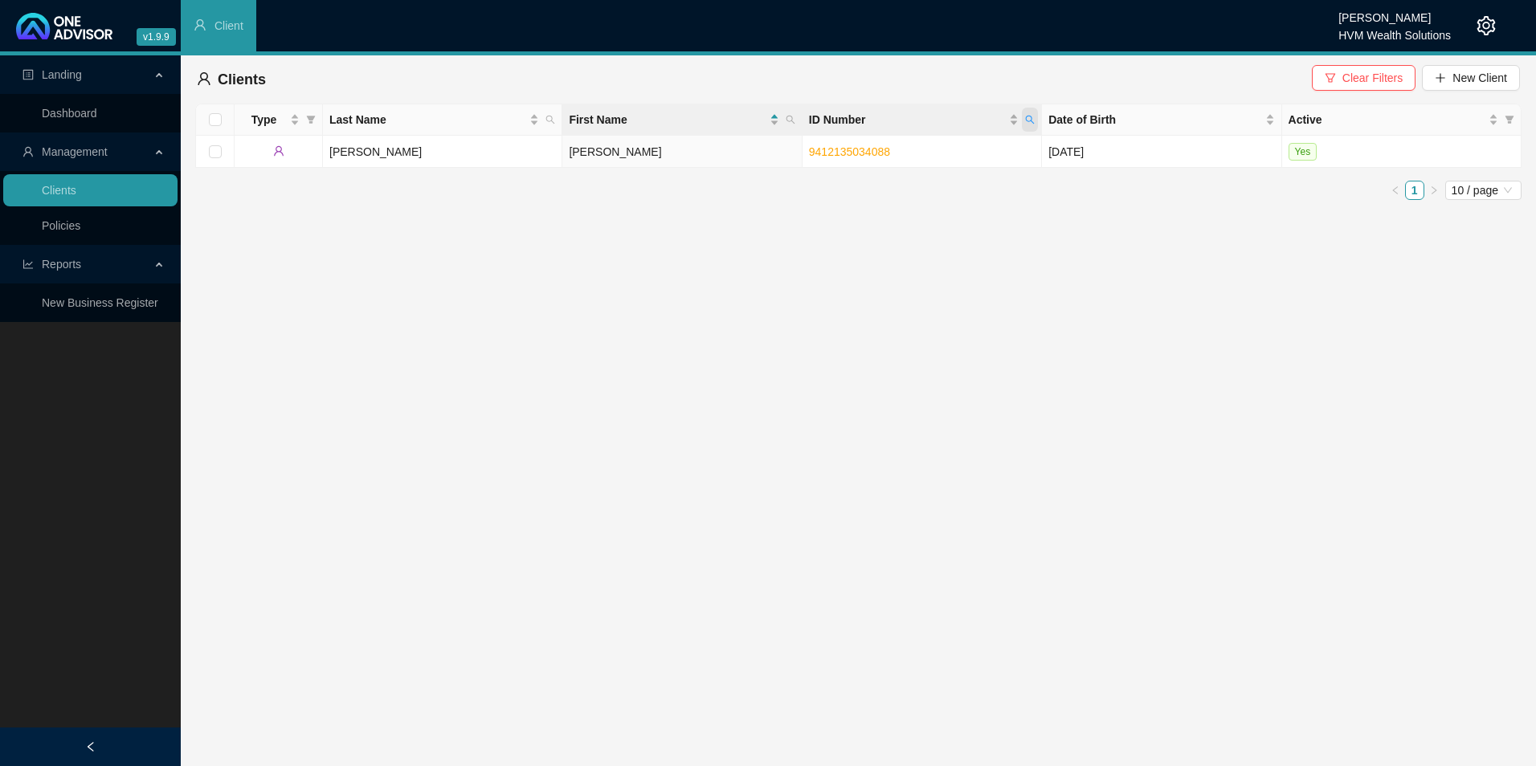 The height and width of the screenshot is (766, 1536). Describe the element at coordinates (279, 120) in the screenshot. I see `th: Type` at that location.